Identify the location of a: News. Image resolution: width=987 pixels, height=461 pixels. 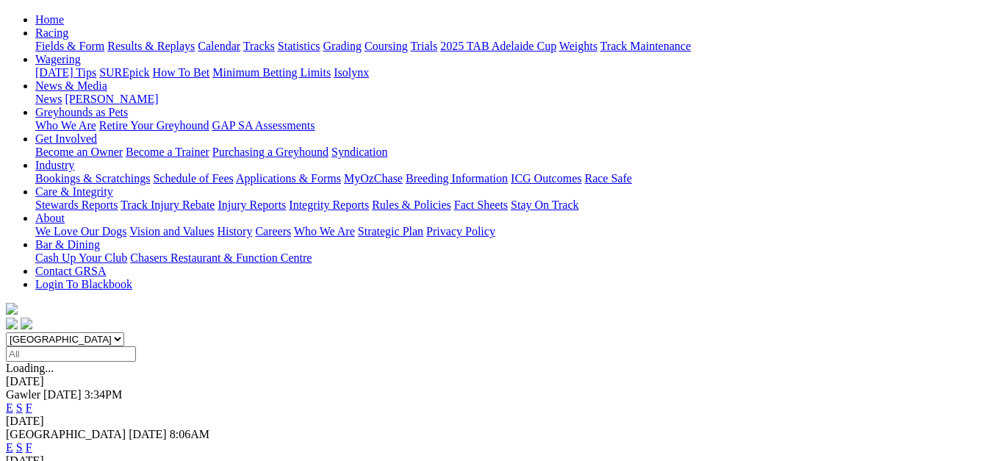
(48, 98).